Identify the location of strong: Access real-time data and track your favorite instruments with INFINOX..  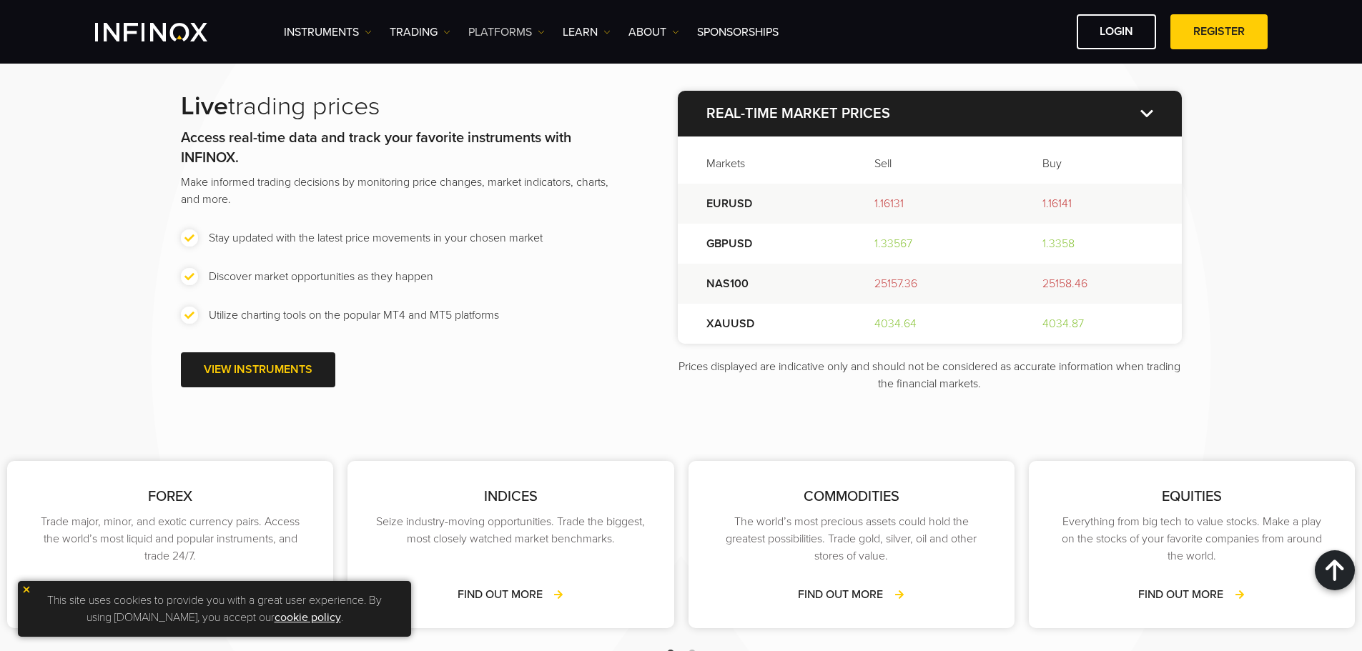
(376, 148).